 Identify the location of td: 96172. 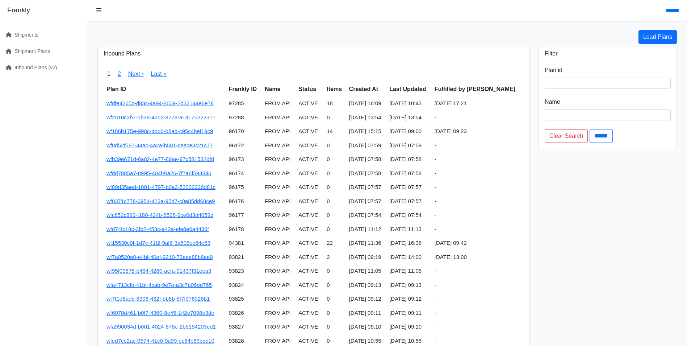
(244, 145).